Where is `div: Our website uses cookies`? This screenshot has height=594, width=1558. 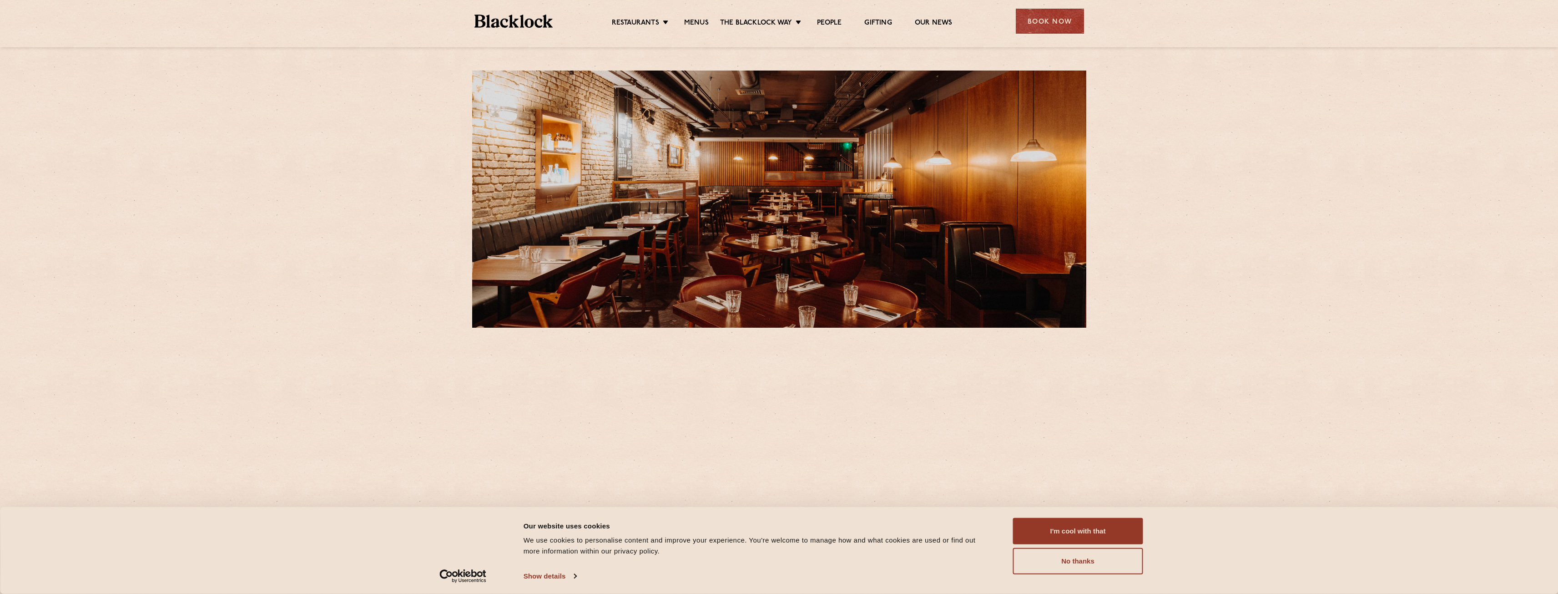
div: Our website uses cookies is located at coordinates (758, 525).